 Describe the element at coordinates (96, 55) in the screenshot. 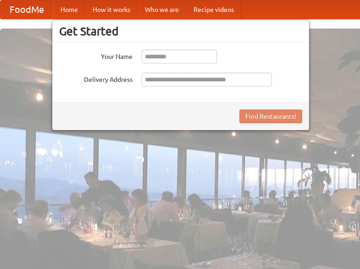

I see `label: Your Name` at that location.